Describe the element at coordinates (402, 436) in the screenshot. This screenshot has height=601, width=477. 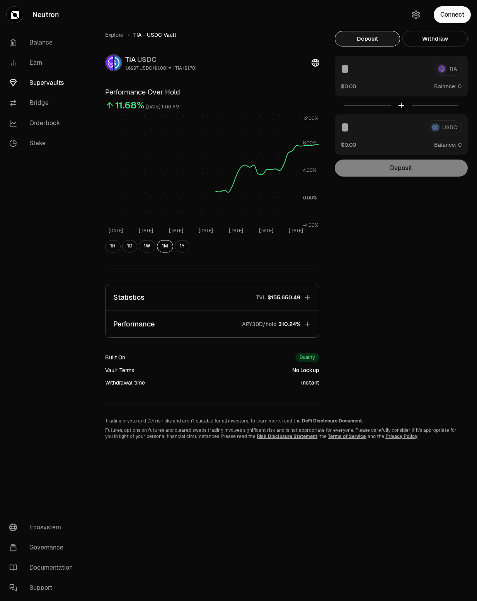
I see `a: Privacy Policy` at that location.